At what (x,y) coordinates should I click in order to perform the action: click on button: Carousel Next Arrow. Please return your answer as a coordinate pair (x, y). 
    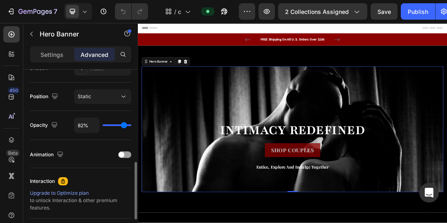
    Looking at the image, I should click on (316, 27).